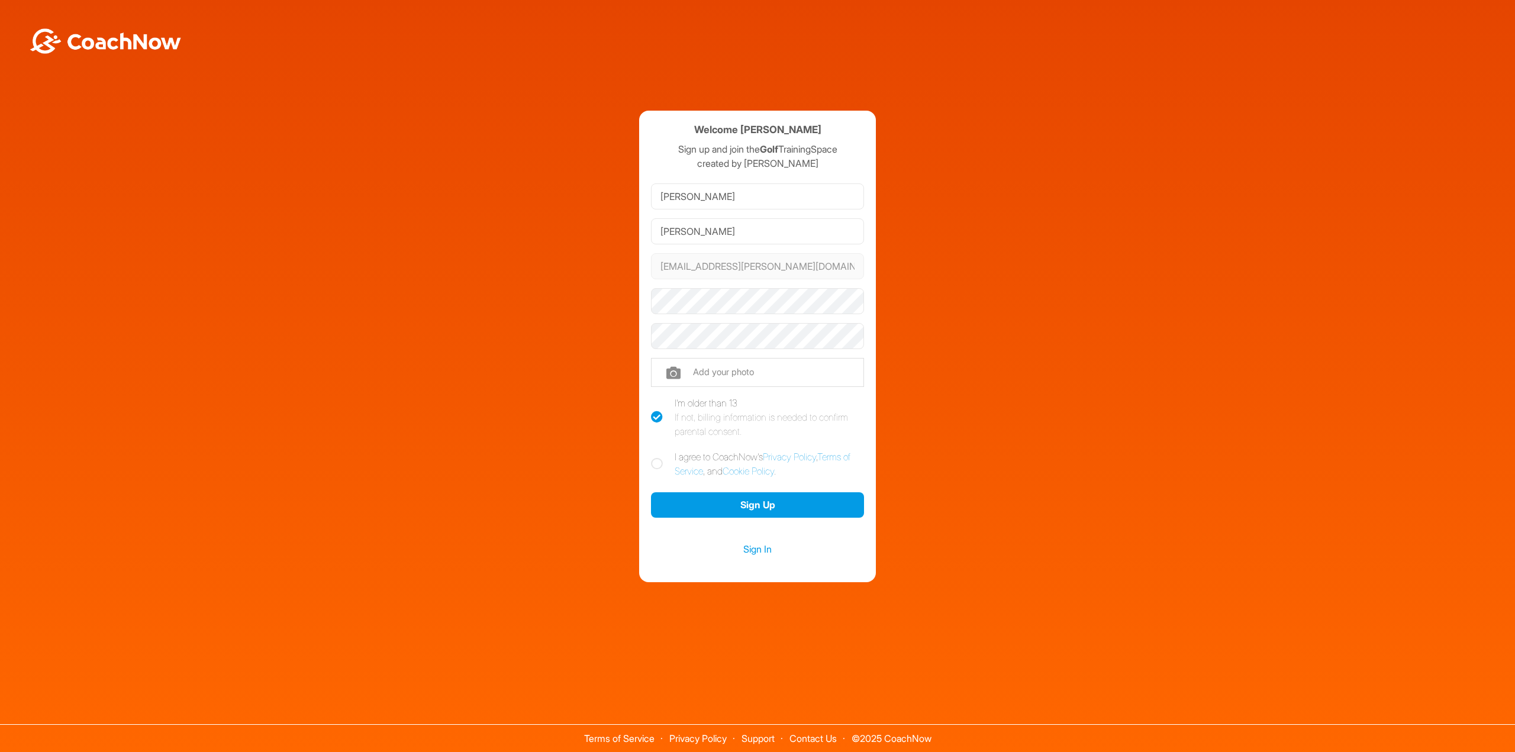 This screenshot has width=1515, height=752. Describe the element at coordinates (758, 738) in the screenshot. I see `a: Support` at that location.